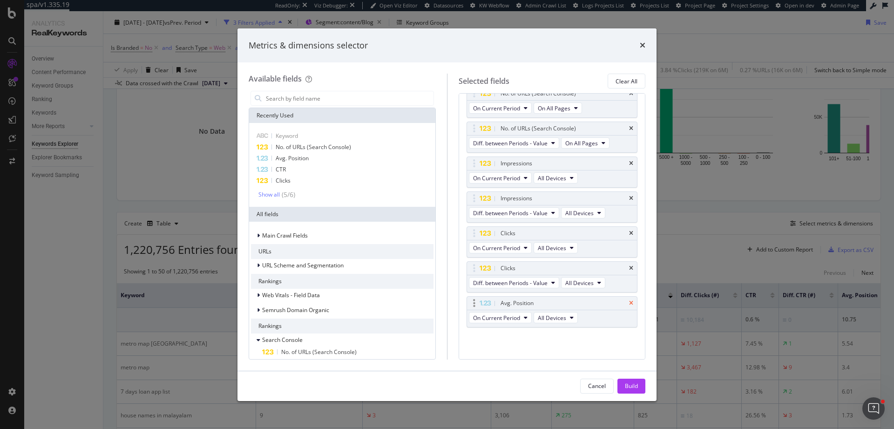 Image resolution: width=894 pixels, height=429 pixels. I want to click on div: No. of URLs (Search Console)timesOn Current PeriodOn All Pages, so click(552, 102).